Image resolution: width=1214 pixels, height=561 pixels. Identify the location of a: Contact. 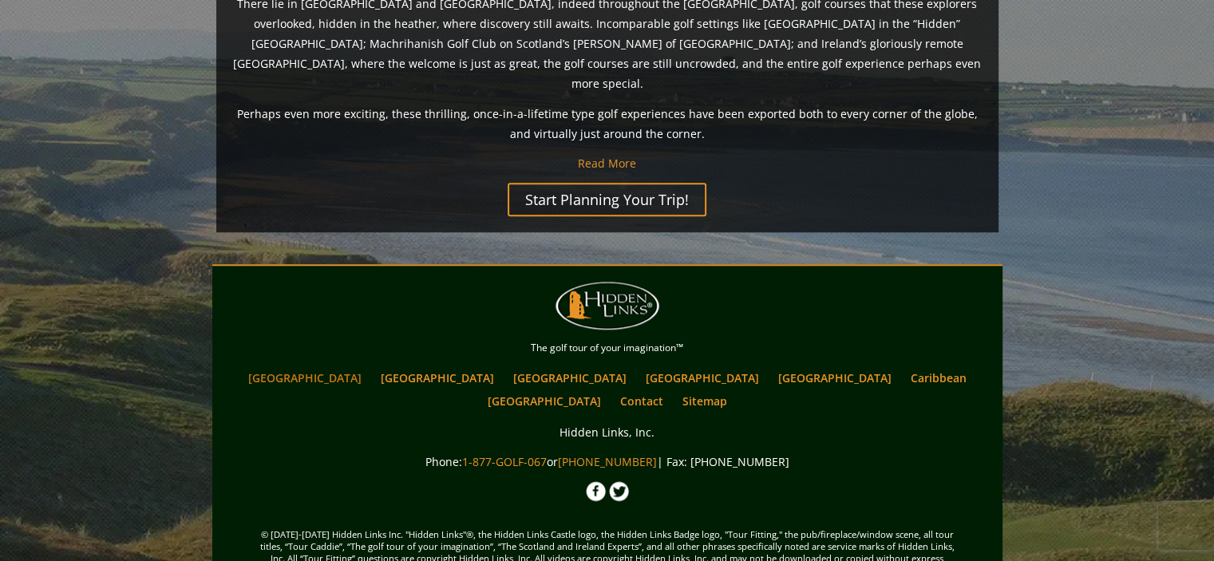
(642, 401).